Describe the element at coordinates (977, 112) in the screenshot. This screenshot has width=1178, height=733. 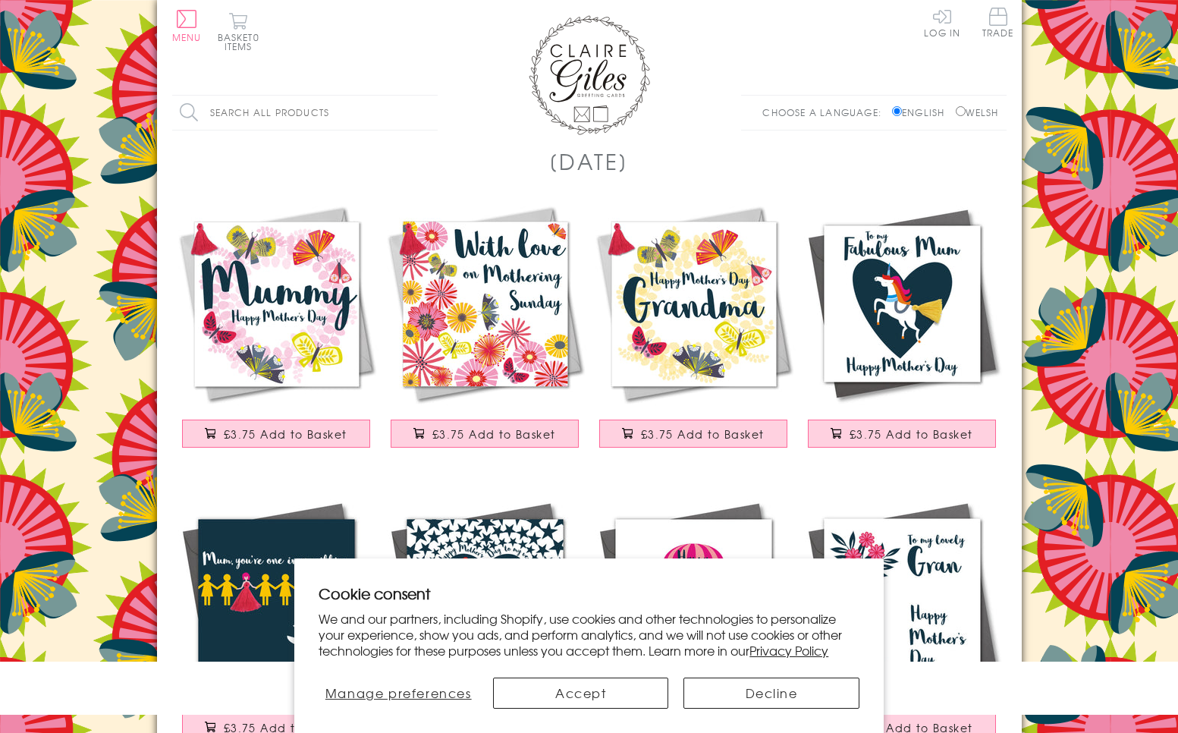
I see `label: Welsh` at that location.